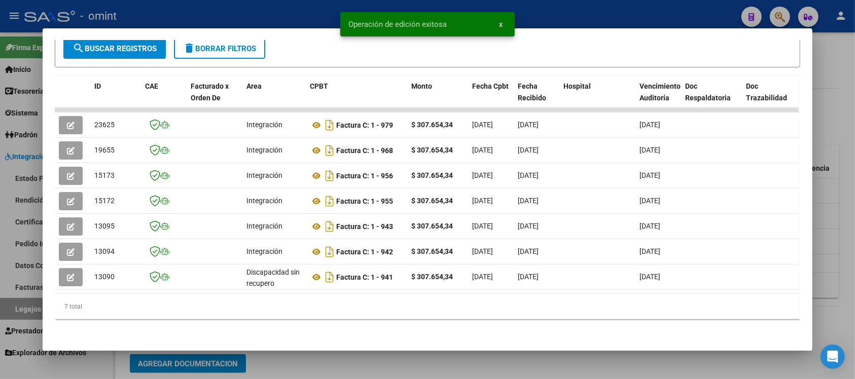  What do you see at coordinates (79, 48) in the screenshot?
I see `mat-icon: search` at bounding box center [79, 48].